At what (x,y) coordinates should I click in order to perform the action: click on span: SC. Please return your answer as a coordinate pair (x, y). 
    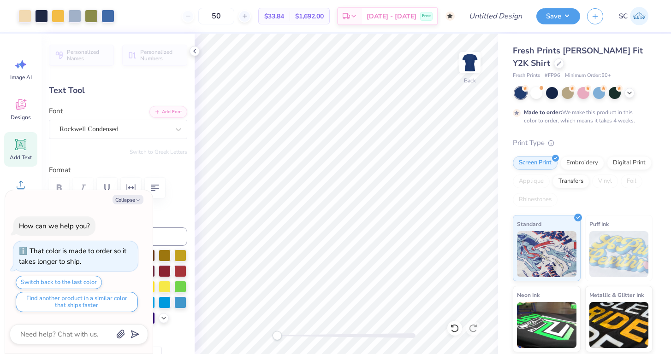
    Looking at the image, I should click on (623, 16).